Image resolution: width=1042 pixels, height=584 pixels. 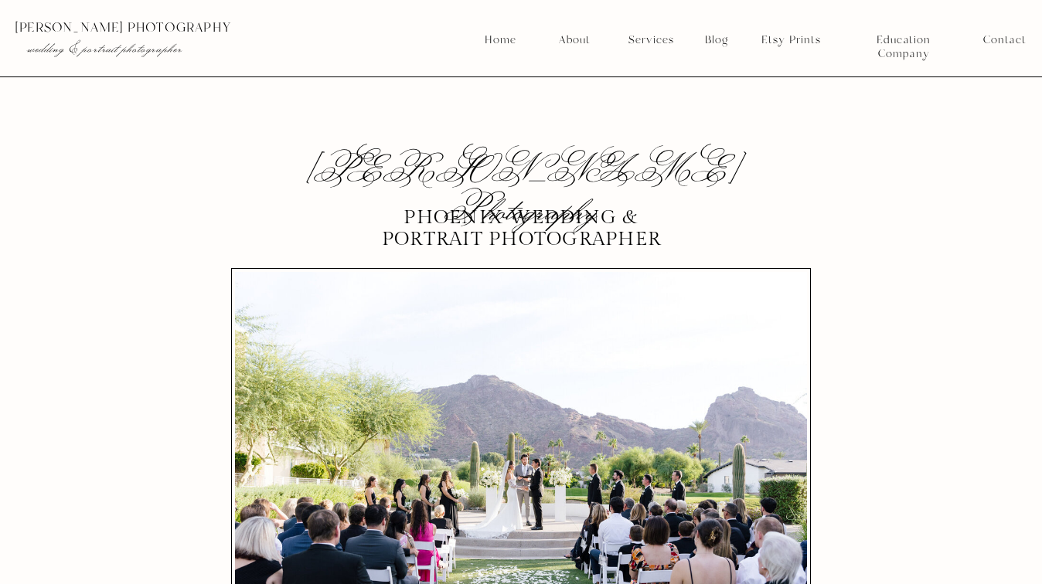 I want to click on a: Education Company, so click(x=903, y=40).